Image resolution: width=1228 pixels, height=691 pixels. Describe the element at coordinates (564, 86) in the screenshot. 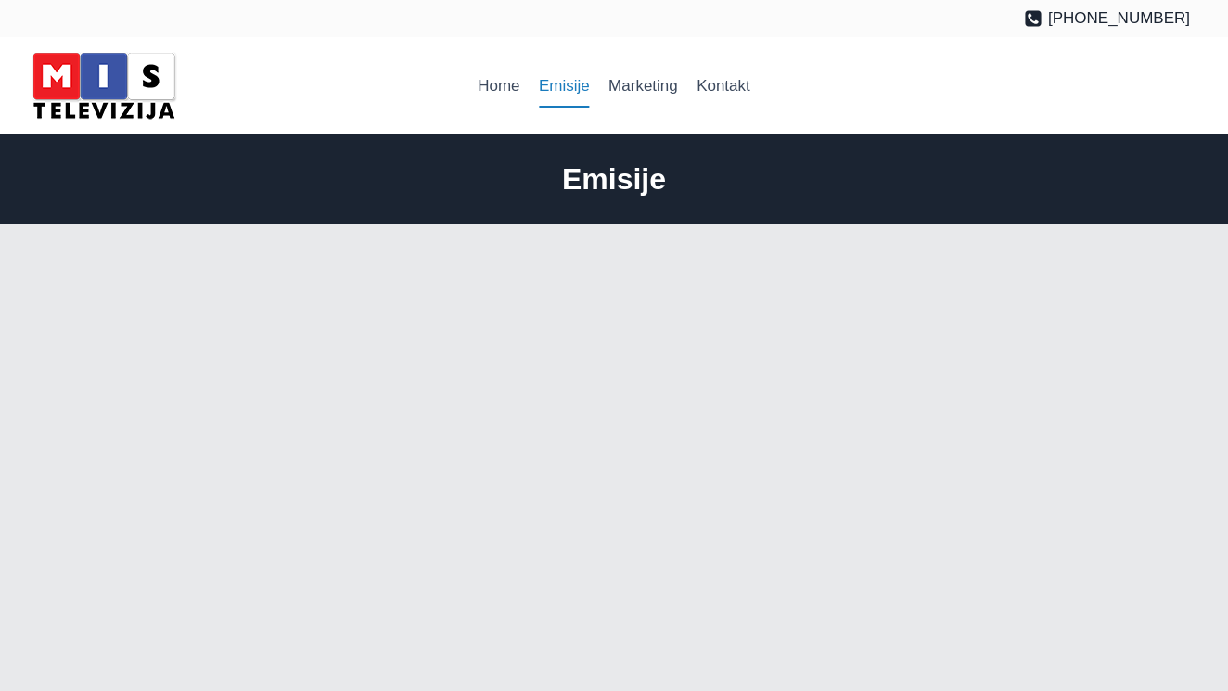

I see `a: Emisije` at that location.